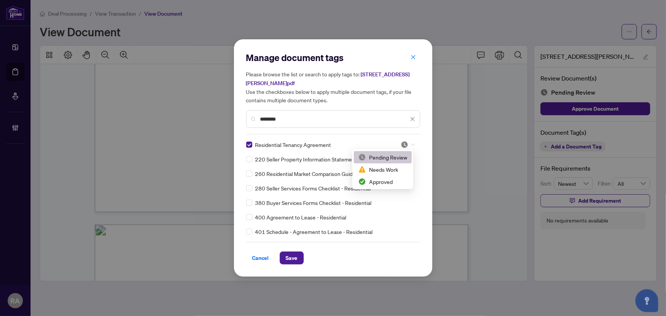 The height and width of the screenshot is (316, 666). What do you see at coordinates (314, 232) in the screenshot?
I see `span: 401 Schedule - Agreement to Lease - Residential` at bounding box center [314, 232].